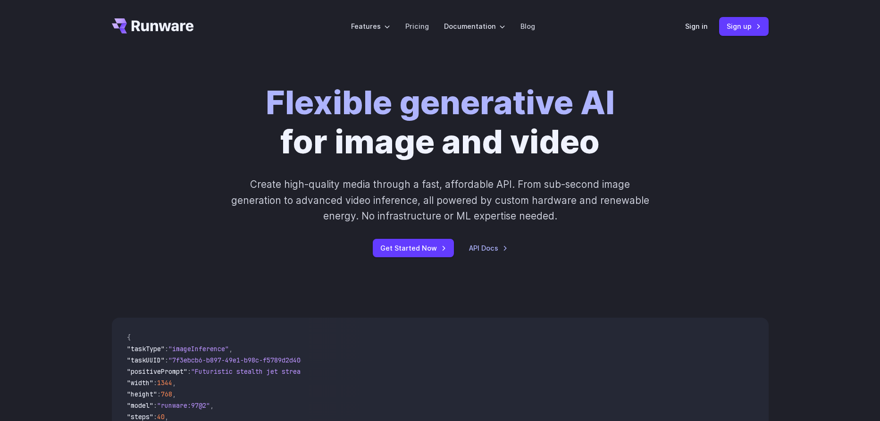 This screenshot has height=421, width=880. What do you see at coordinates (417, 26) in the screenshot?
I see `a: Pricing` at bounding box center [417, 26].